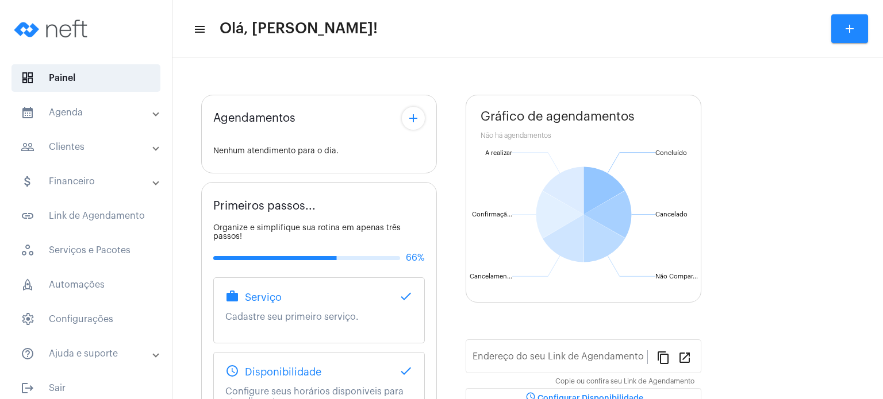 Image resolution: width=883 pixels, height=399 pixels. Describe the element at coordinates (491, 276) in the screenshot. I see `text: Cancelamen...` at that location.